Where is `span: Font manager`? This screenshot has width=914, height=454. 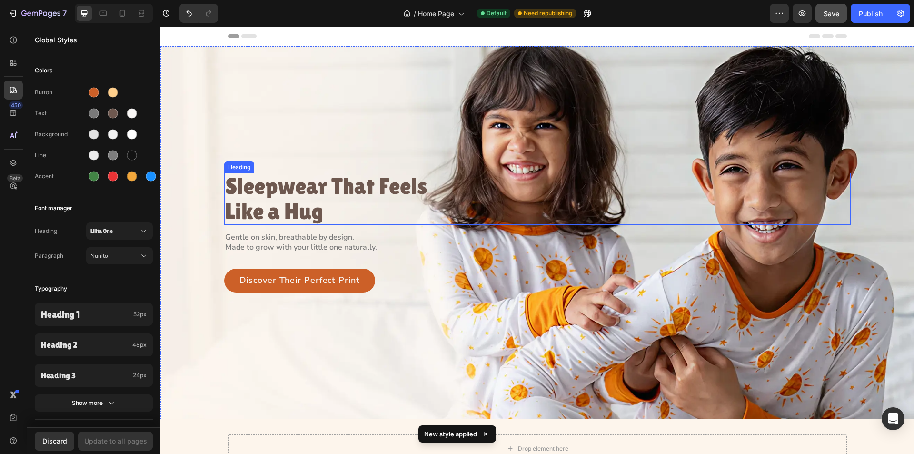 span: Font manager is located at coordinates (53, 208).